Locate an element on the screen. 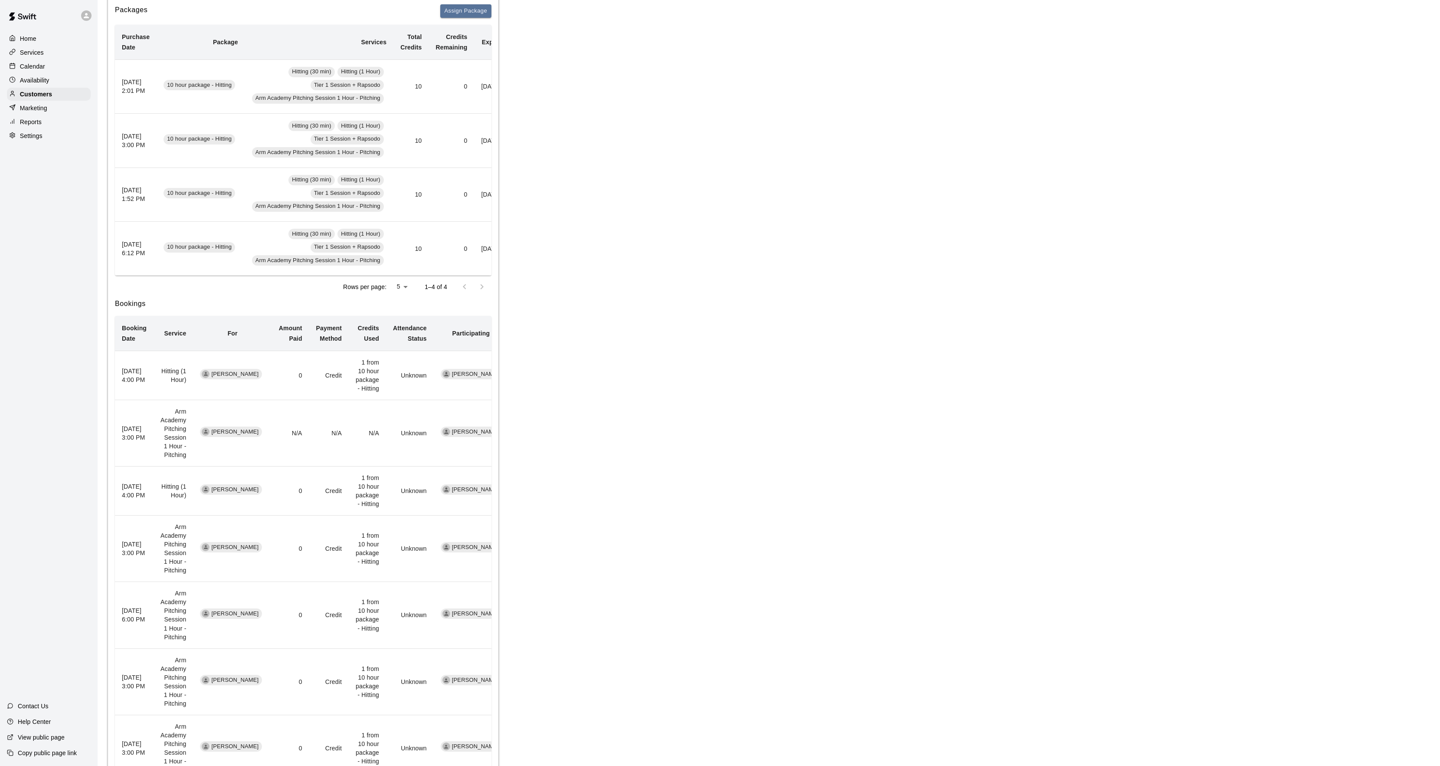  td: Hitting (1 Hour) is located at coordinates (173, 375).